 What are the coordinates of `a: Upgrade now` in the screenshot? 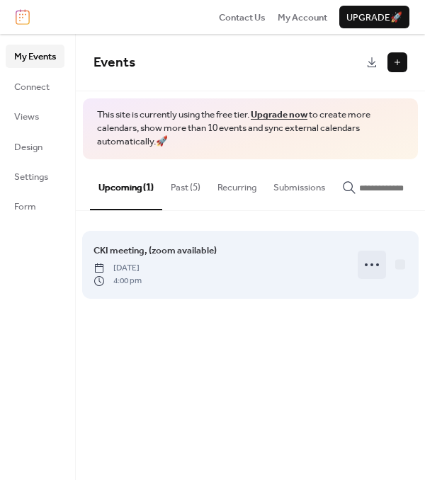 It's located at (279, 115).